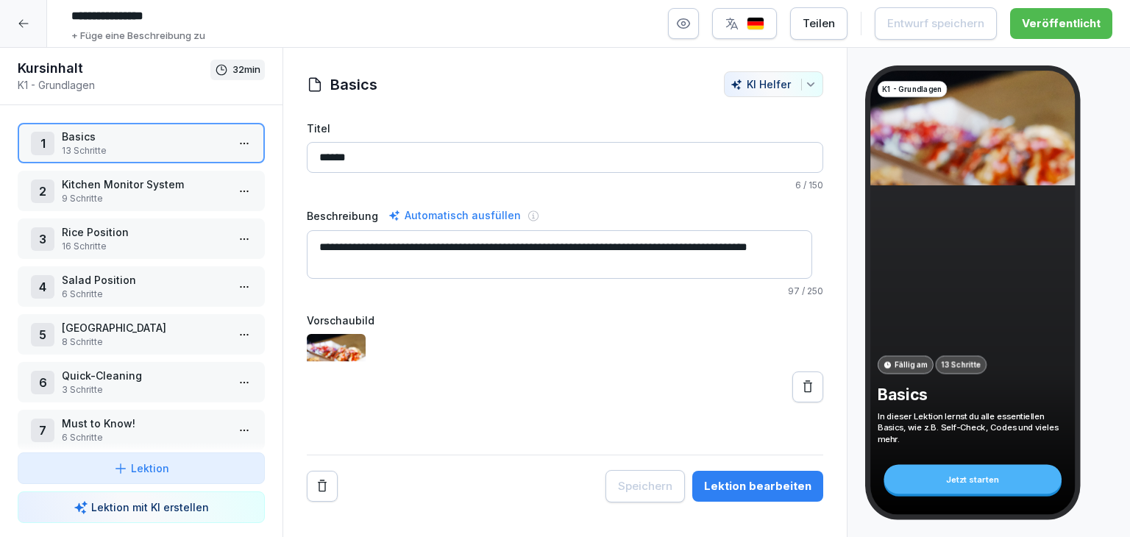  Describe the element at coordinates (773, 84) in the screenshot. I see `div: KI Helfer` at that location.